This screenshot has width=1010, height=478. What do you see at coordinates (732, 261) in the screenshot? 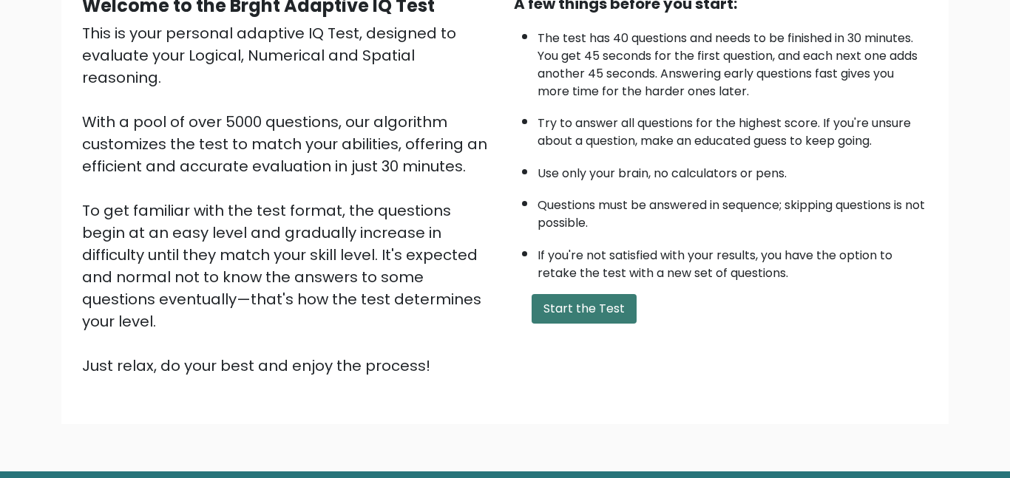
I see `li: If you're not satisfied with your results, you have the option to retake the test with a new set ...` at bounding box center [732, 261].